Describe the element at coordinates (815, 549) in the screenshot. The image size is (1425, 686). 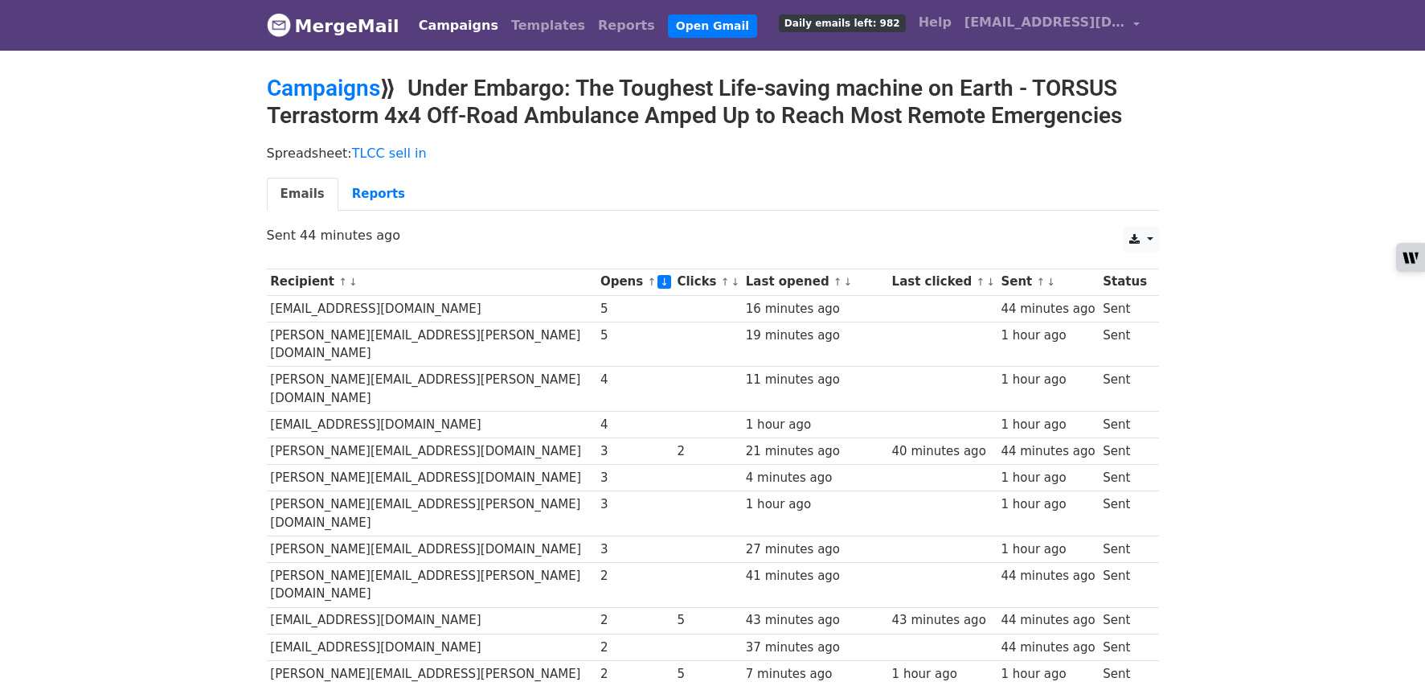
I see `div: 27 minutes ago` at that location.